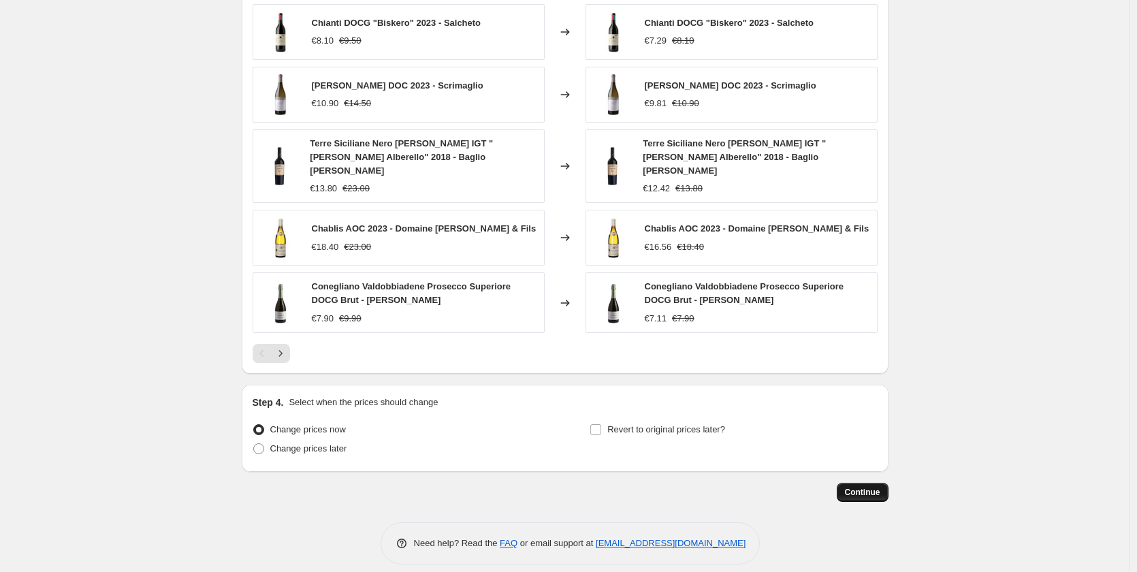  What do you see at coordinates (509, 543) in the screenshot?
I see `a: FAQ` at bounding box center [509, 543].